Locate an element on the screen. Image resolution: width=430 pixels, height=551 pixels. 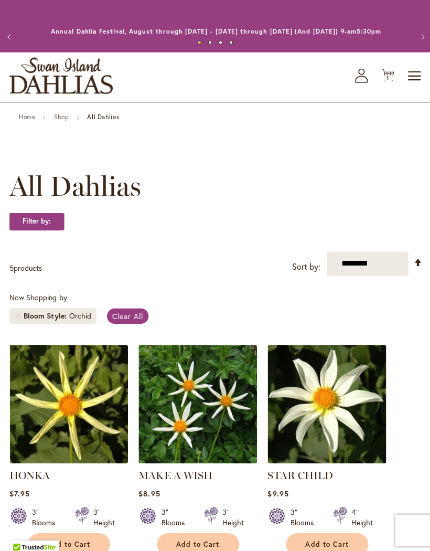
button: 3 of 4 is located at coordinates (219, 42).